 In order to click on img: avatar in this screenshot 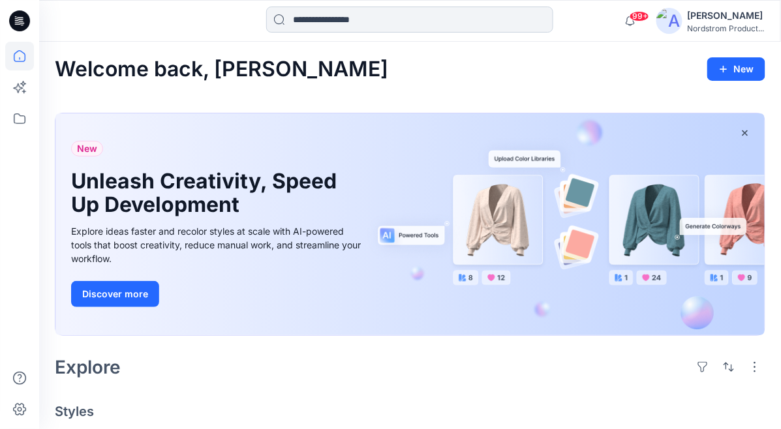, I will do `click(669, 21)`.